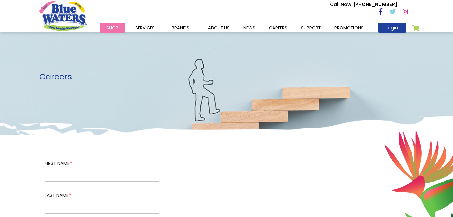 The width and height of the screenshot is (453, 217). Describe the element at coordinates (393, 28) in the screenshot. I see `a: login` at that location.